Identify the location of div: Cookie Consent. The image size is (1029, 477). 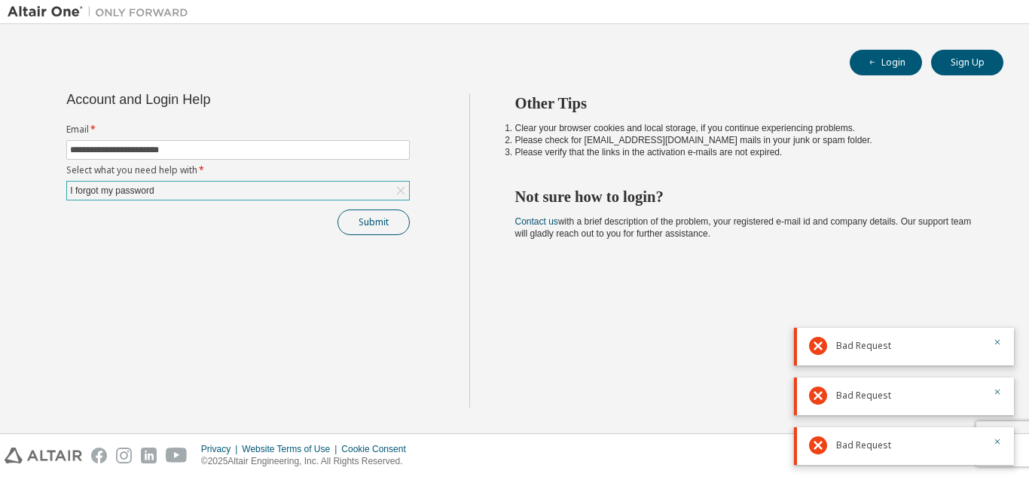
(377, 449).